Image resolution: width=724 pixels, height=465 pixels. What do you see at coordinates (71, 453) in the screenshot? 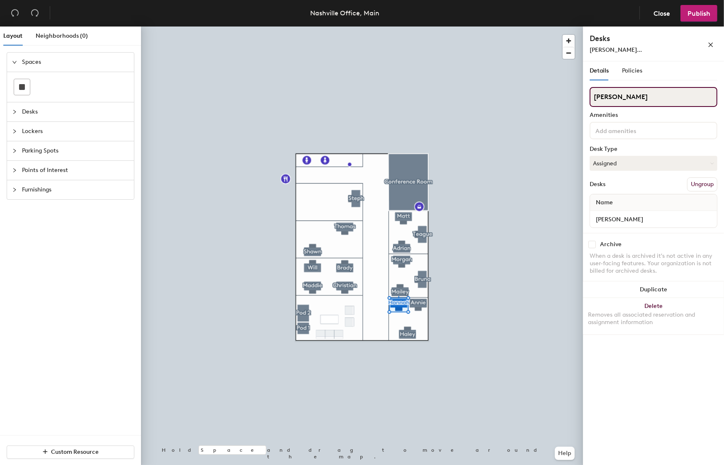
I see `button: Custom Resource` at bounding box center [71, 453].